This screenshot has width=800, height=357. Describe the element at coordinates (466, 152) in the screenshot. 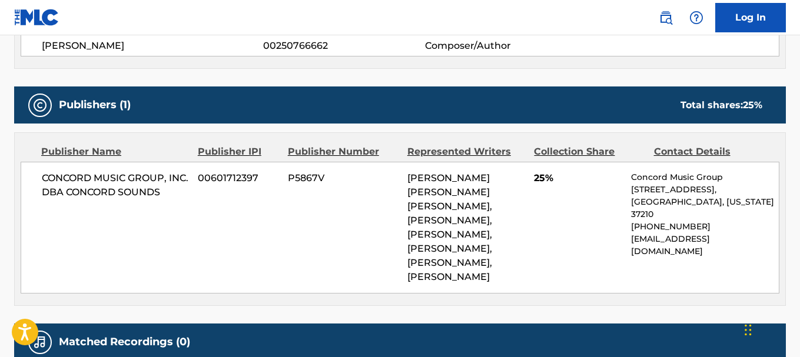

I see `div: Represented Writers` at that location.